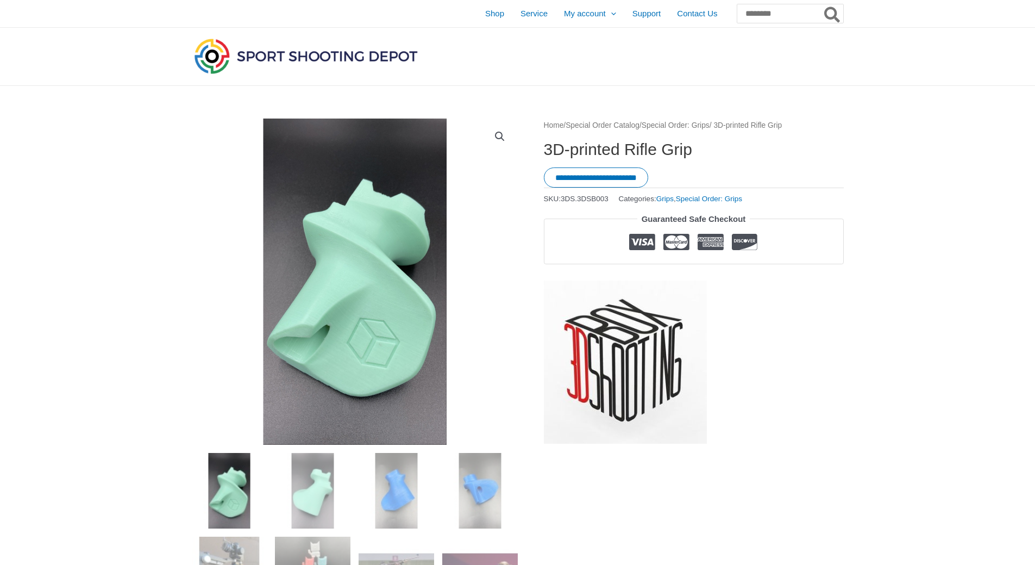 The image size is (1035, 565). What do you see at coordinates (833, 14) in the screenshot?
I see `button: Search` at bounding box center [833, 14].